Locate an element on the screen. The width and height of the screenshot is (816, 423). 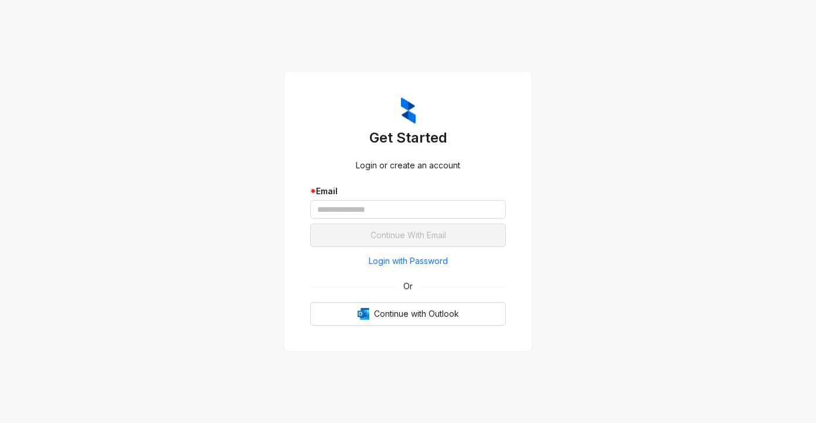
button: Continue With Email is located at coordinates (408, 235).